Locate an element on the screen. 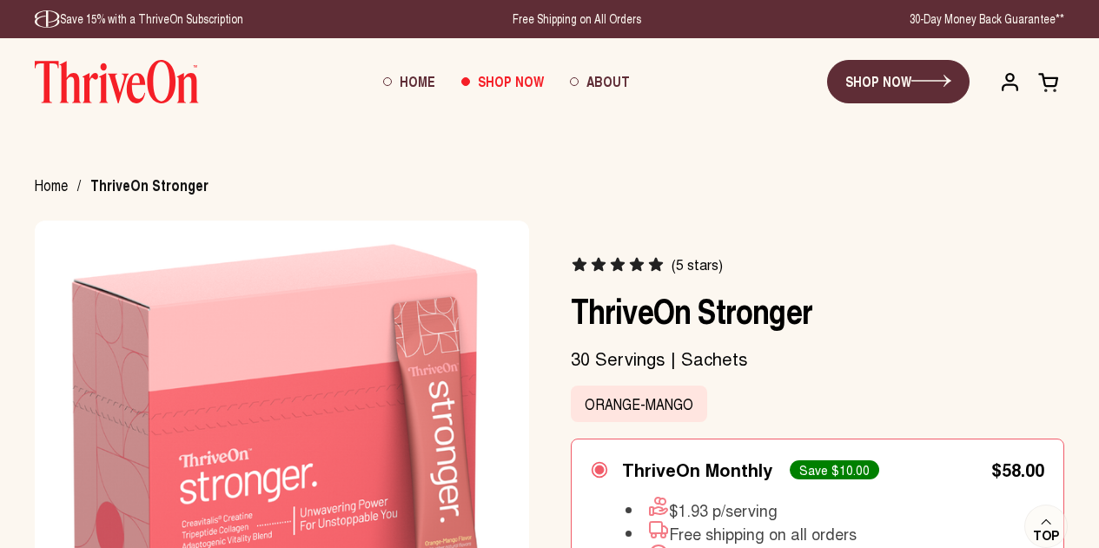 The width and height of the screenshot is (1099, 548). h1: ThriveOn Stronger is located at coordinates (817, 310).